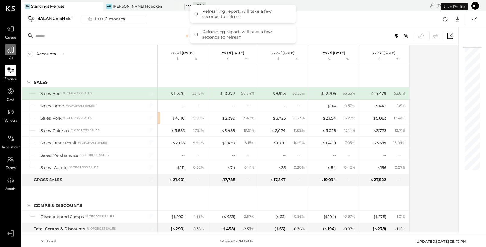  I want to click on div: 18.47, so click(399, 118).